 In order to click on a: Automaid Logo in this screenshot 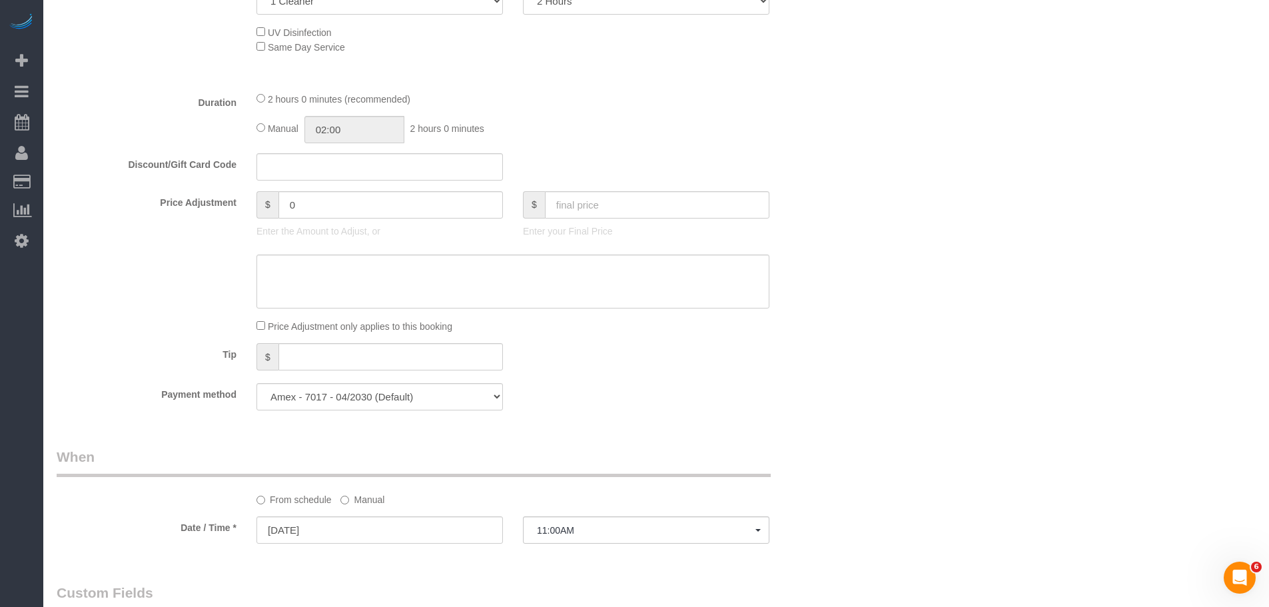, I will do `click(21, 23)`.